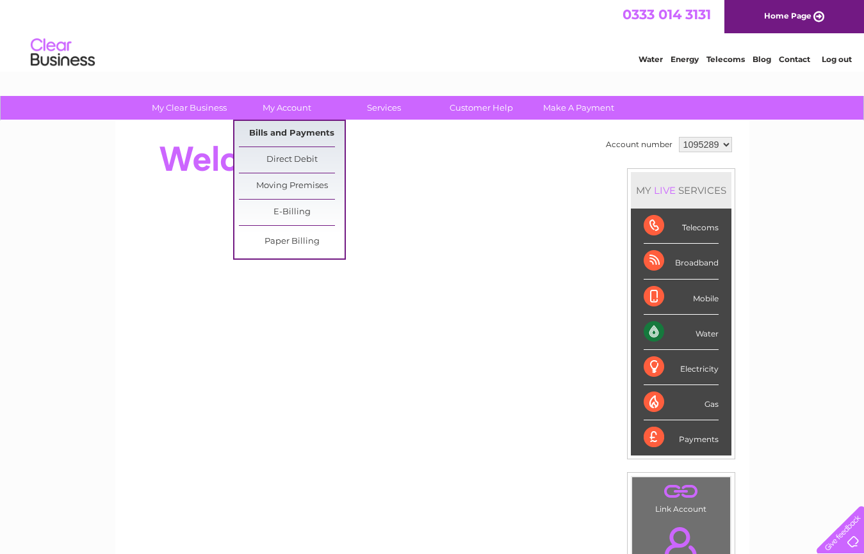 Image resolution: width=864 pixels, height=554 pixels. What do you see at coordinates (836, 59) in the screenshot?
I see `a: Log out` at bounding box center [836, 59].